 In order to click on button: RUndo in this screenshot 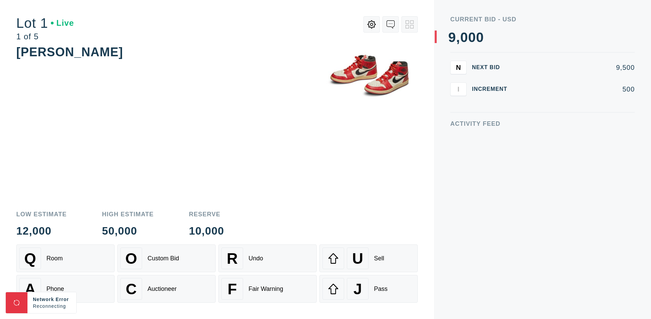, I will do `click(267, 258)`.